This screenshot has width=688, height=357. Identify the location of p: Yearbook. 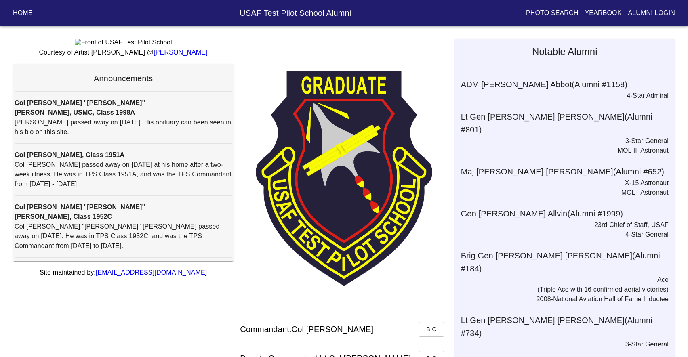
(602, 13).